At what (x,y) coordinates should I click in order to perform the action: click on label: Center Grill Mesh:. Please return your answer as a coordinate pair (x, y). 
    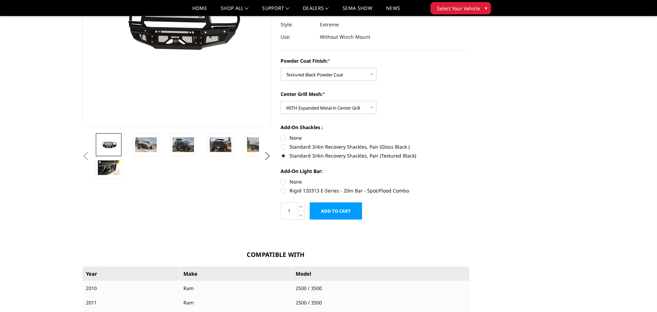
    Looking at the image, I should click on (375, 94).